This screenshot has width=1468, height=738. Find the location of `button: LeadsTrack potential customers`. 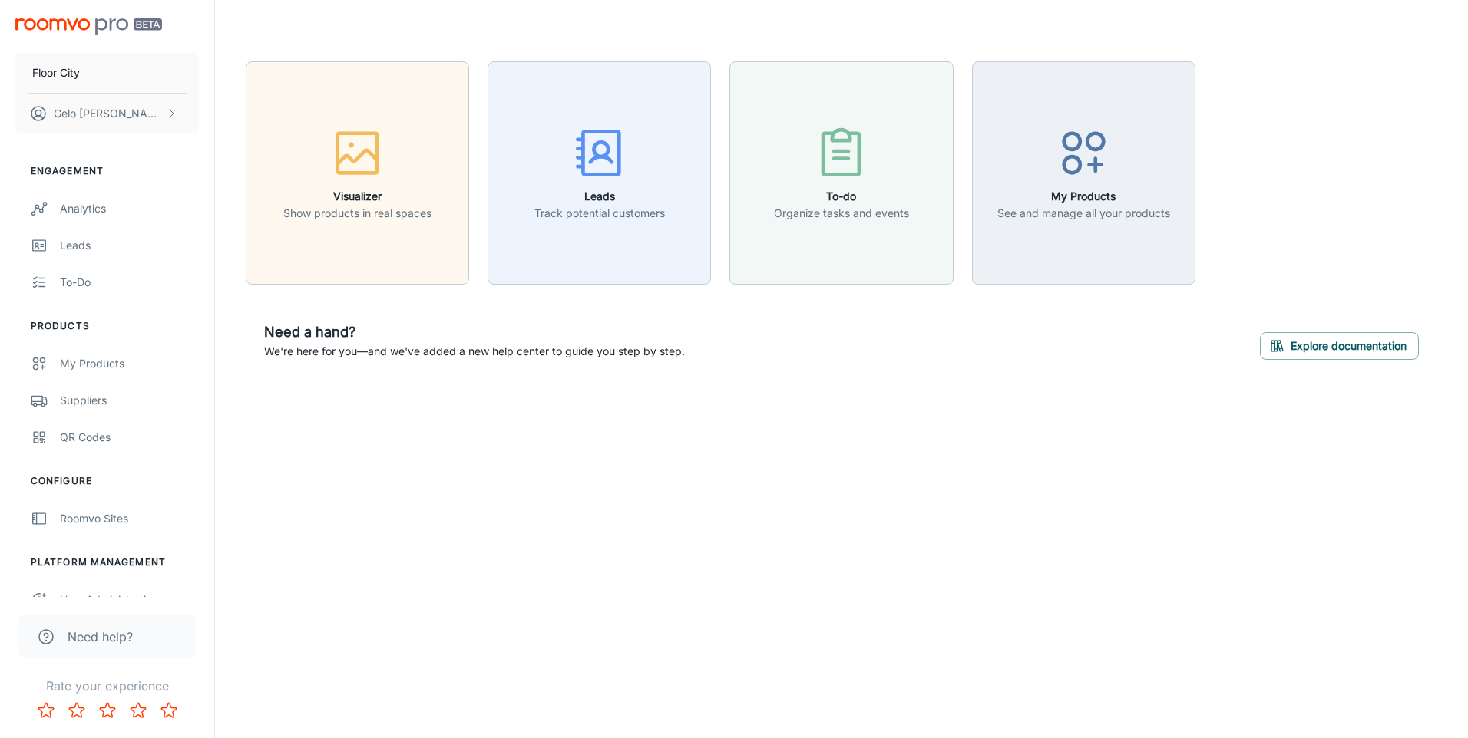

button: LeadsTrack potential customers is located at coordinates (599, 173).